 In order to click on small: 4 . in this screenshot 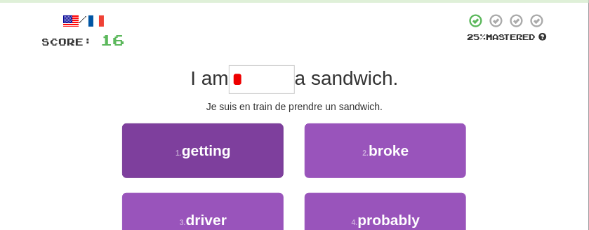, I will do `click(355, 223)`.